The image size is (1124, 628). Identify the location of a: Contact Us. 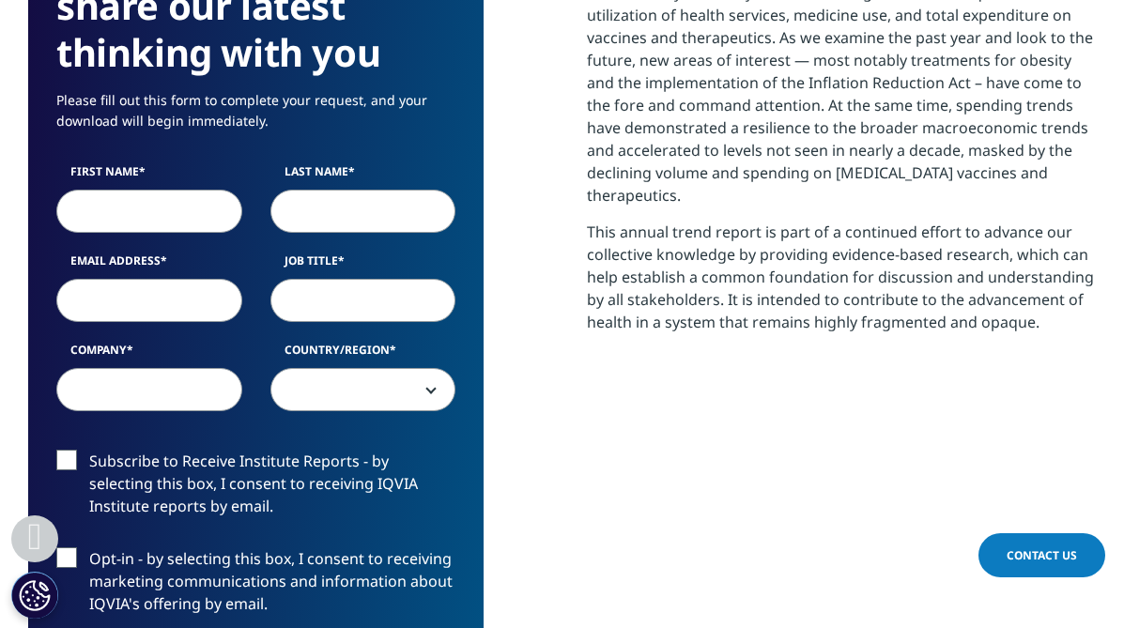
(1042, 555).